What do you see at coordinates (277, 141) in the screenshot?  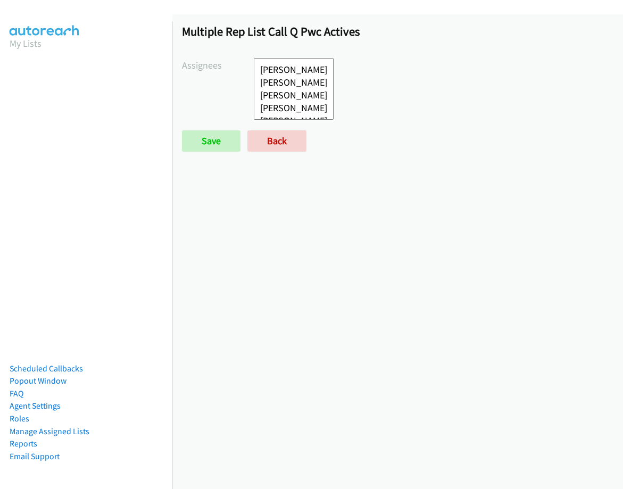 I see `a: Back` at bounding box center [277, 141].